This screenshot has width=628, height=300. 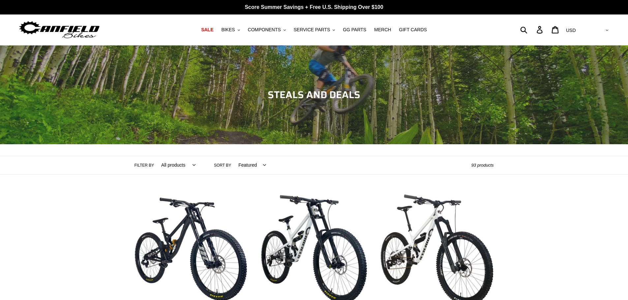 What do you see at coordinates (532, 30) in the screenshot?
I see `input: Search` at bounding box center [532, 30].